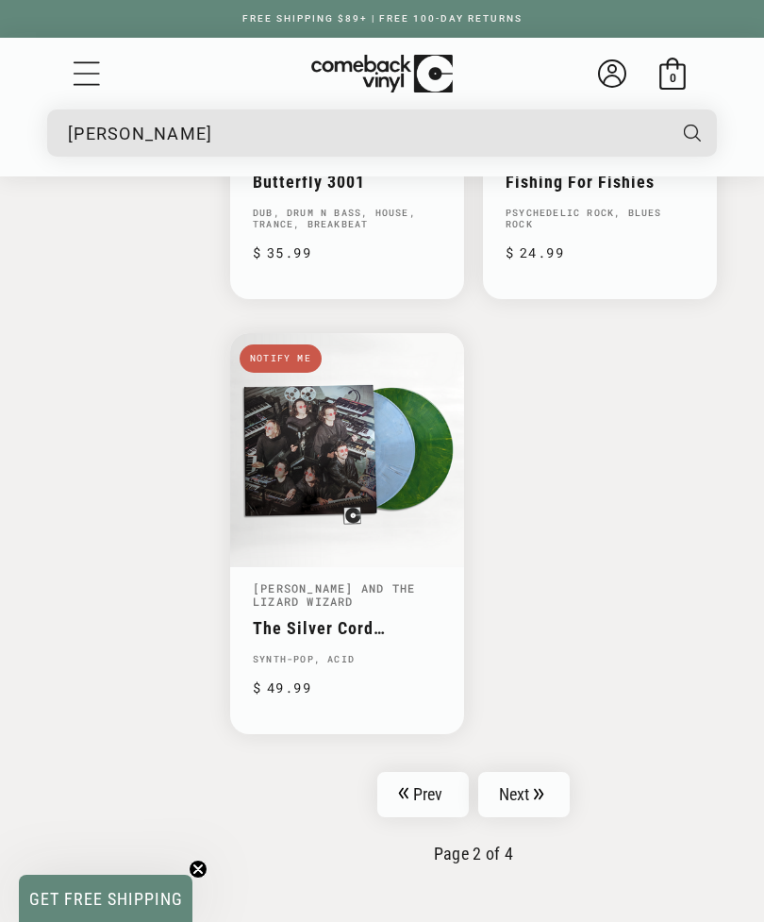 This screenshot has width=764, height=922. I want to click on summary: Menu, so click(87, 74).